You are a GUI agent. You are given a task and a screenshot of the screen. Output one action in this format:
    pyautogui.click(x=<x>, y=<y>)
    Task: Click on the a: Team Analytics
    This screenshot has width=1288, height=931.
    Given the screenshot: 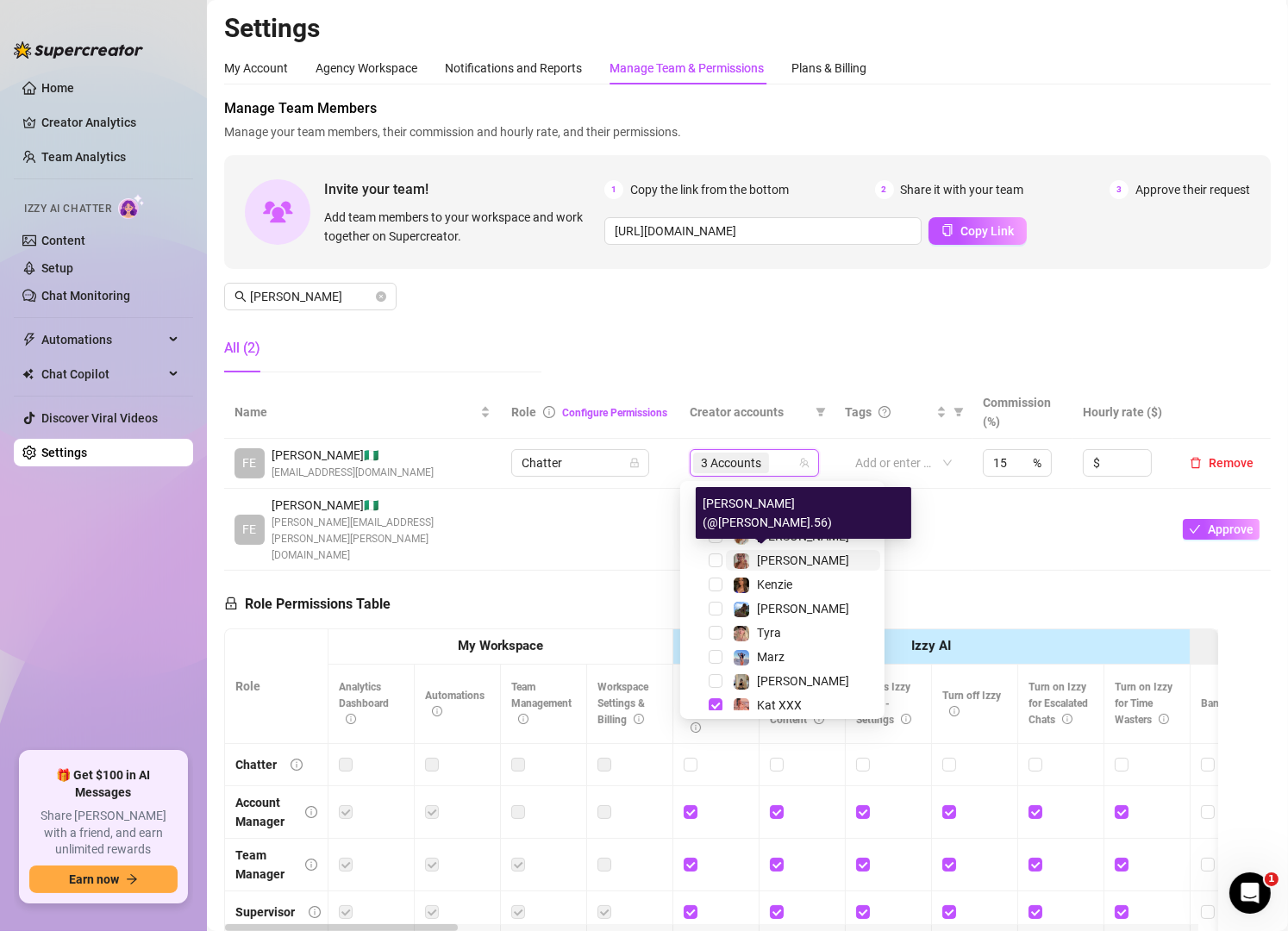 What is the action you would take?
    pyautogui.click(x=83, y=157)
    